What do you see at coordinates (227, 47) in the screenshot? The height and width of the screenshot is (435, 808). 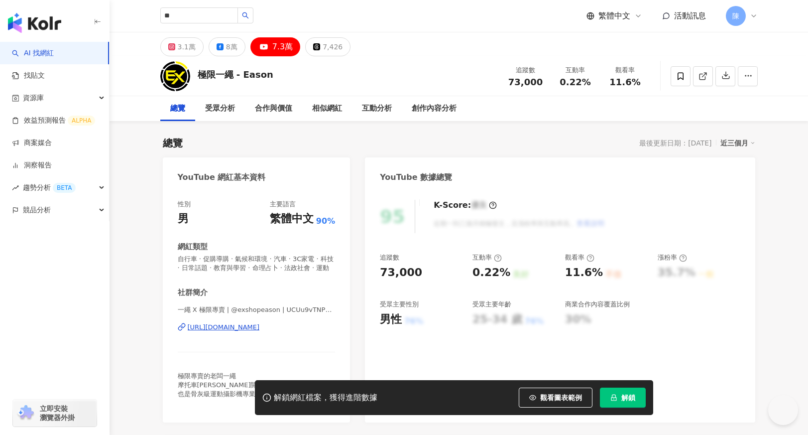 I see `button: 8萬` at bounding box center [227, 47].